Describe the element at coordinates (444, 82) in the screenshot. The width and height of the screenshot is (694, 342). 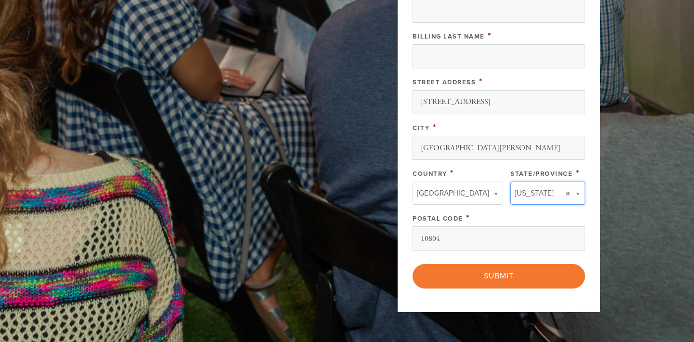
I see `label: Street Address` at that location.